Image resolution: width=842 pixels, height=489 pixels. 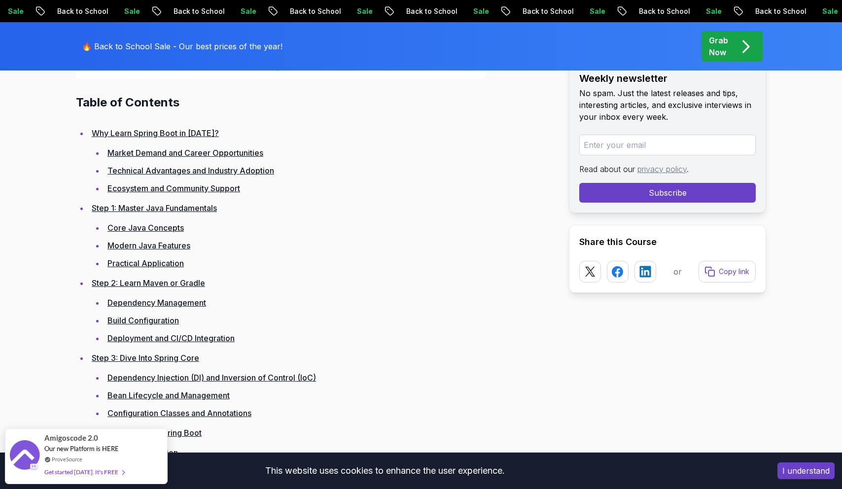 What do you see at coordinates (718, 46) in the screenshot?
I see `p: Grab Now` at bounding box center [718, 46].